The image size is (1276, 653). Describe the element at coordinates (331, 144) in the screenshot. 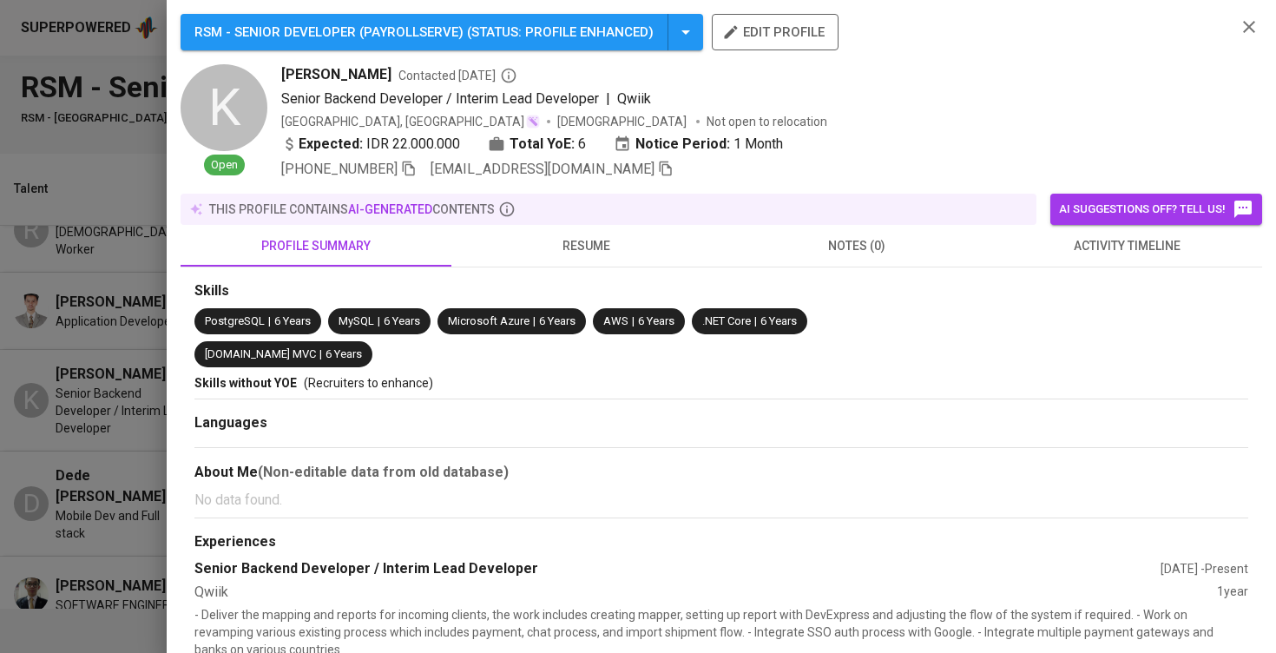

I see `b: Expected:` at that location.